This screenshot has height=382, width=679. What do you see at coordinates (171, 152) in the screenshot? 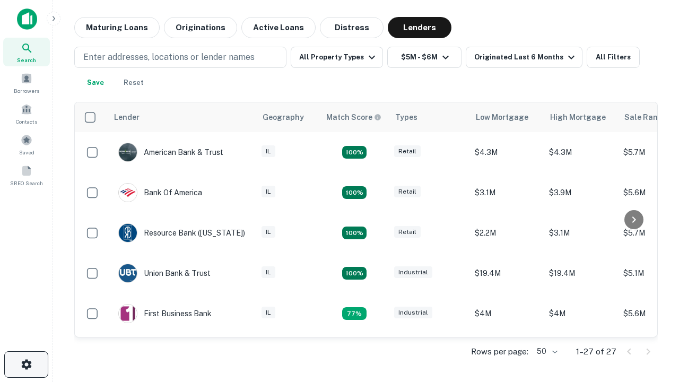
I see `div: American Bank & Trust` at bounding box center [171, 152].